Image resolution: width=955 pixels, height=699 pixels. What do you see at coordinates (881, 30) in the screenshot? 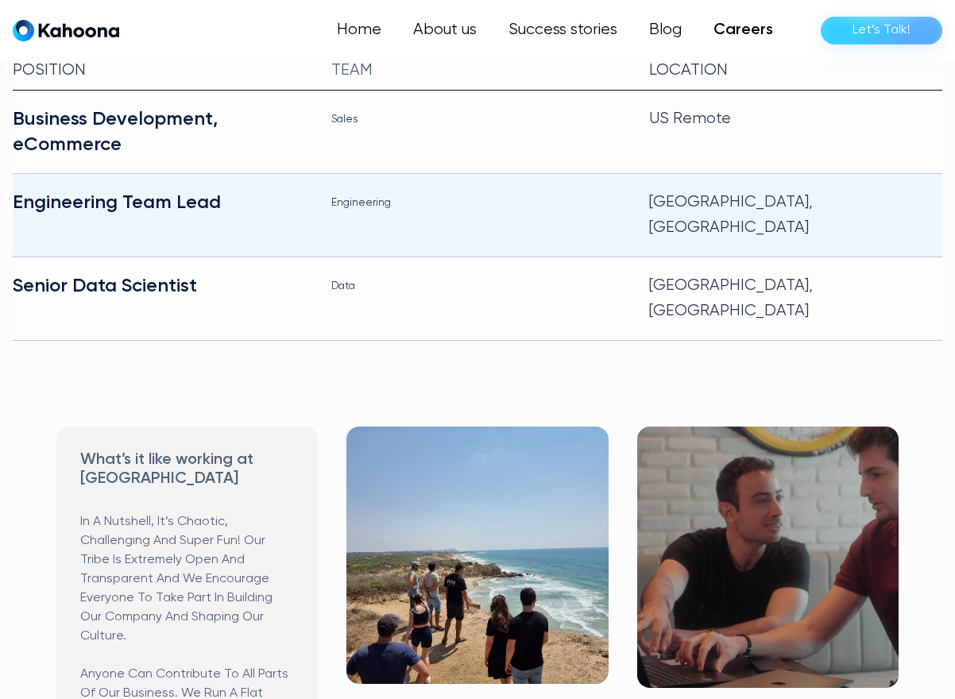
I see `div: Let’s Talk!` at bounding box center [881, 30].